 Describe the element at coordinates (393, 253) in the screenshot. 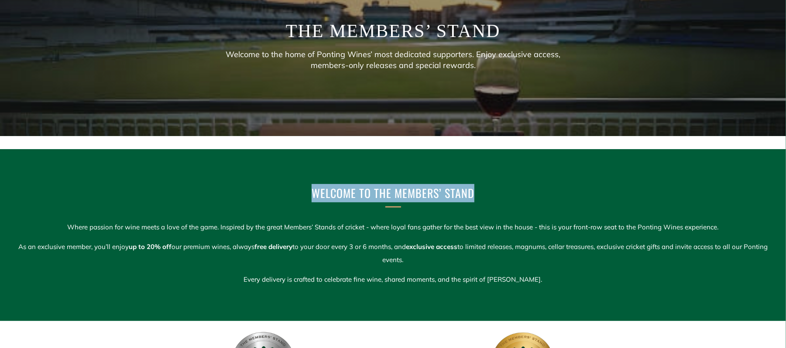

I see `p: As an exclusive member, you’ll enjoy our premium wines, always to your door every 3 or 6 months, ...` at that location.